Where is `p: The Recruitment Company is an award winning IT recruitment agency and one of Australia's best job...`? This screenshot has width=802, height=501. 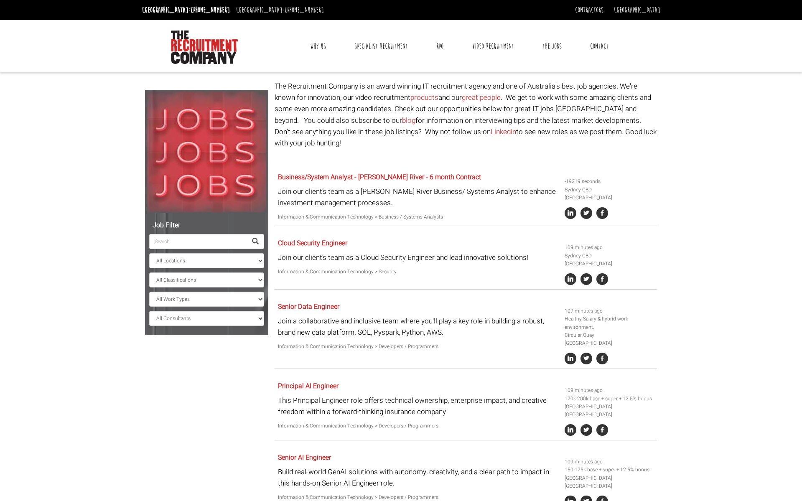
p: The Recruitment Company is an award winning IT recruitment agency and one of Australia's best job... is located at coordinates (466, 115).